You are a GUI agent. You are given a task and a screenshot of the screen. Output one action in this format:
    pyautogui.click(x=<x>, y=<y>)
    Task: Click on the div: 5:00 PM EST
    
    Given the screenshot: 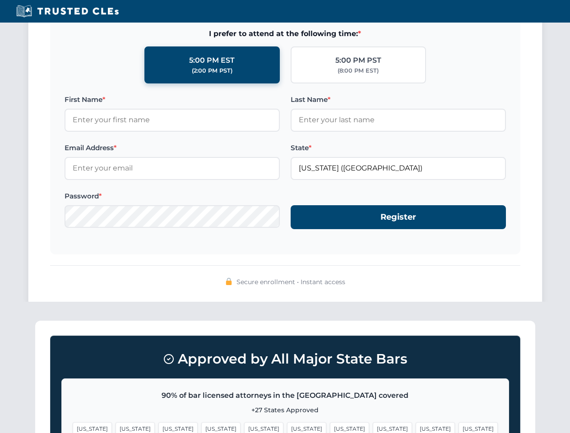 What is the action you would take?
    pyautogui.click(x=211, y=60)
    